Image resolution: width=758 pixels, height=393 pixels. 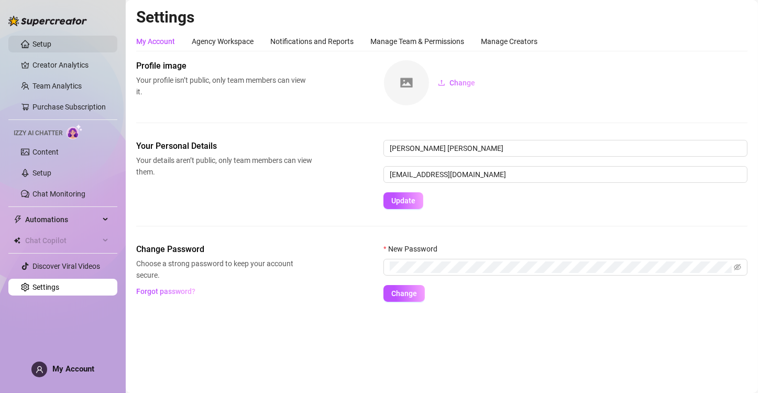 I want to click on div: My Account, so click(x=156, y=41).